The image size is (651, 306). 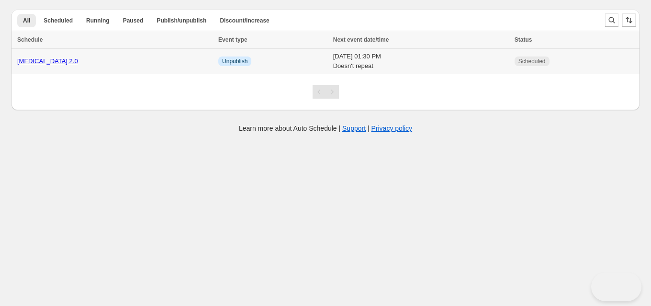 I want to click on span: Paused, so click(x=133, y=21).